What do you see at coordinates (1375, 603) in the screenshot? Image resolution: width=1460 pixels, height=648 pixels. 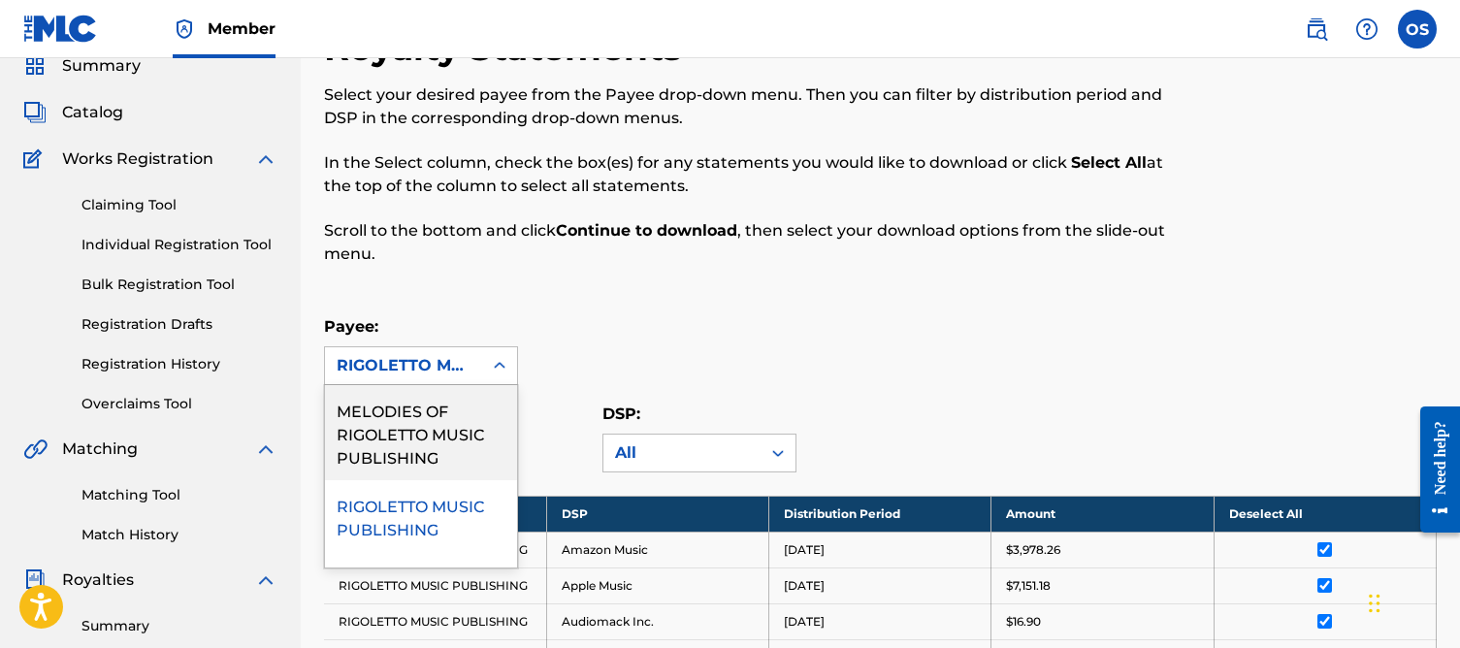 I see `div: Drag` at bounding box center [1375, 603].